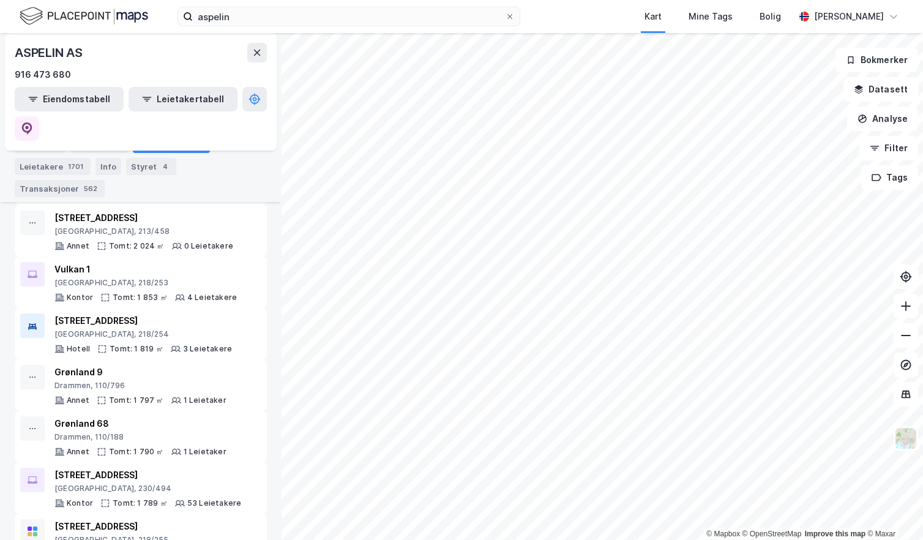  Describe the element at coordinates (53, 166) in the screenshot. I see `div: Leietakere` at that location.